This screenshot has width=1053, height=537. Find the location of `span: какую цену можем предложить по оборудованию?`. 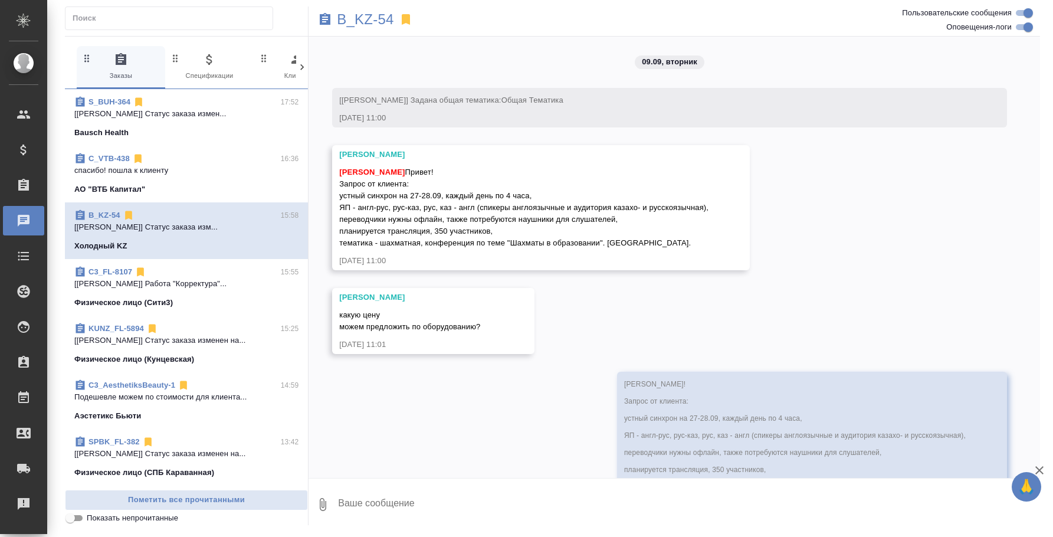

span: какую цену можем предложить по оборудованию? is located at coordinates (409, 320).